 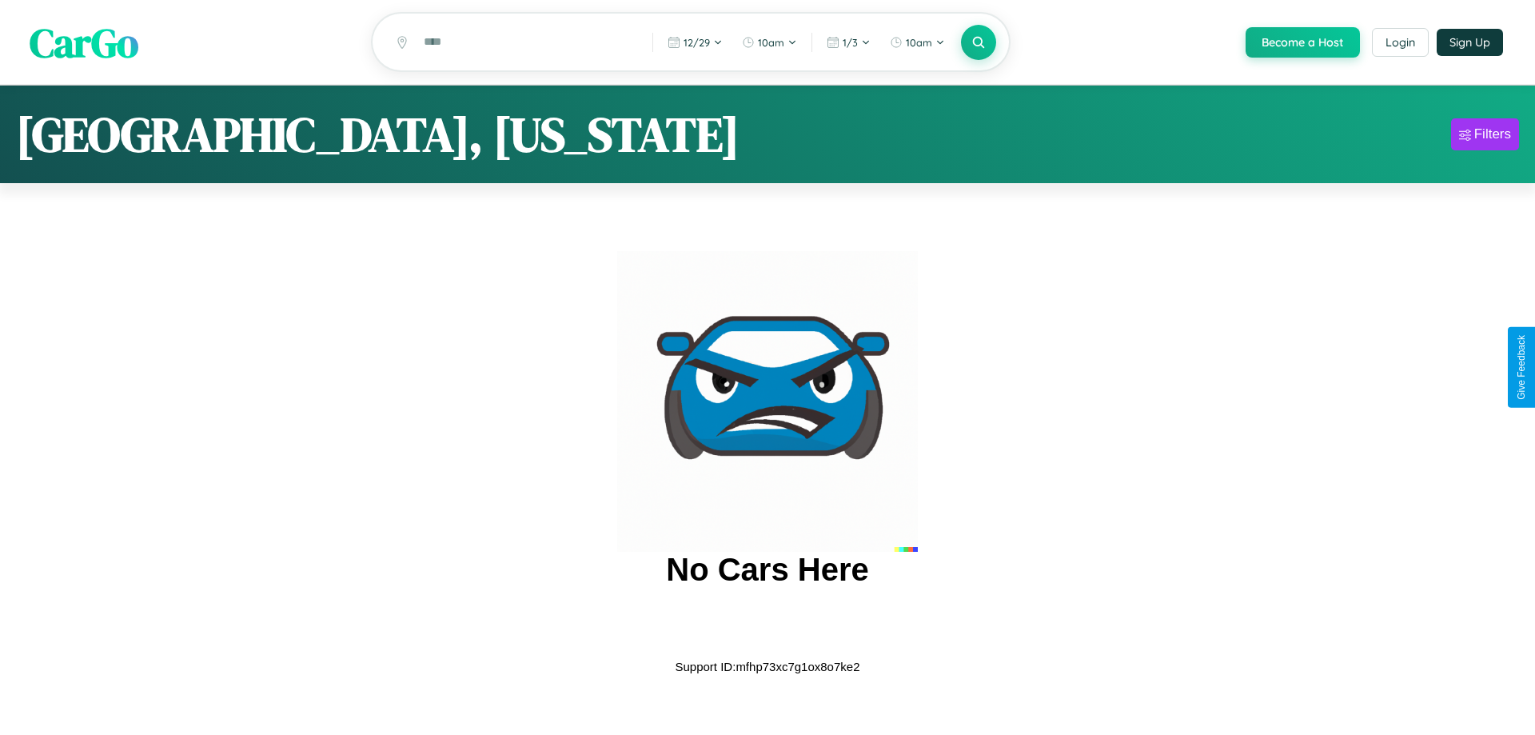 I want to click on span: 12 / 29, so click(x=697, y=42).